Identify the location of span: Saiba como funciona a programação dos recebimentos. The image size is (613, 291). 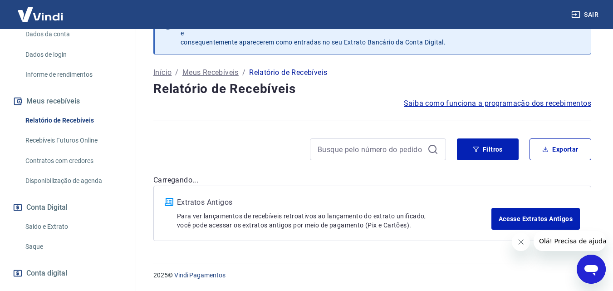
(497, 103).